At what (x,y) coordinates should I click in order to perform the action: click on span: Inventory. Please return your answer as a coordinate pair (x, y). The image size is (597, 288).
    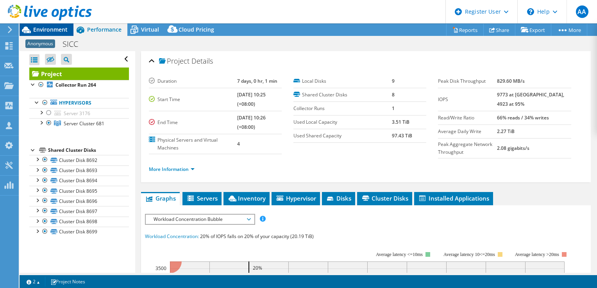
    Looking at the image, I should click on (247, 199).